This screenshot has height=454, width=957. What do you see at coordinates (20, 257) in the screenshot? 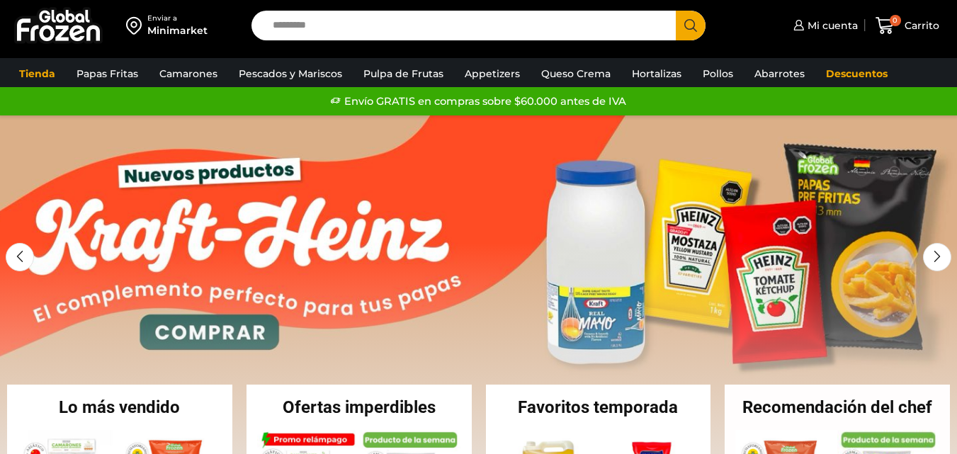
I see `div: Previous slide` at bounding box center [20, 257].